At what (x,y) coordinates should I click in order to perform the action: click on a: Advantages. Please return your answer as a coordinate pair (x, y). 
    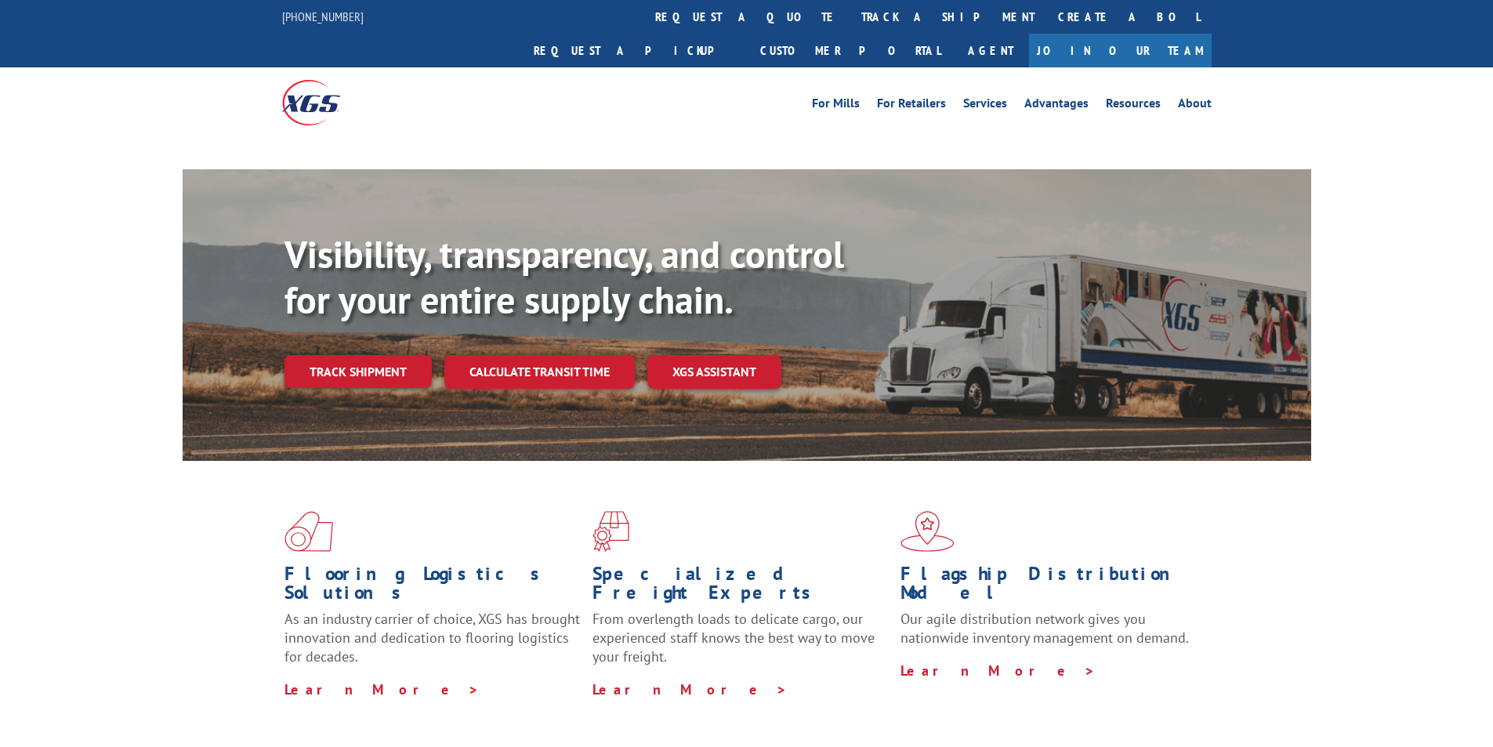
    Looking at the image, I should click on (1057, 106).